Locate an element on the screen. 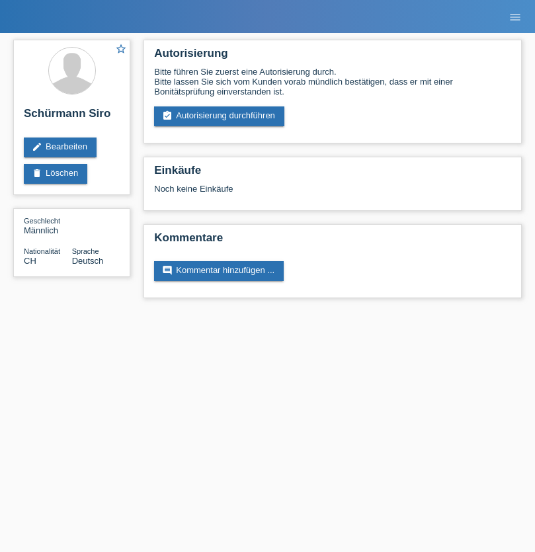  h2: Schürmann Siro is located at coordinates (71, 117).